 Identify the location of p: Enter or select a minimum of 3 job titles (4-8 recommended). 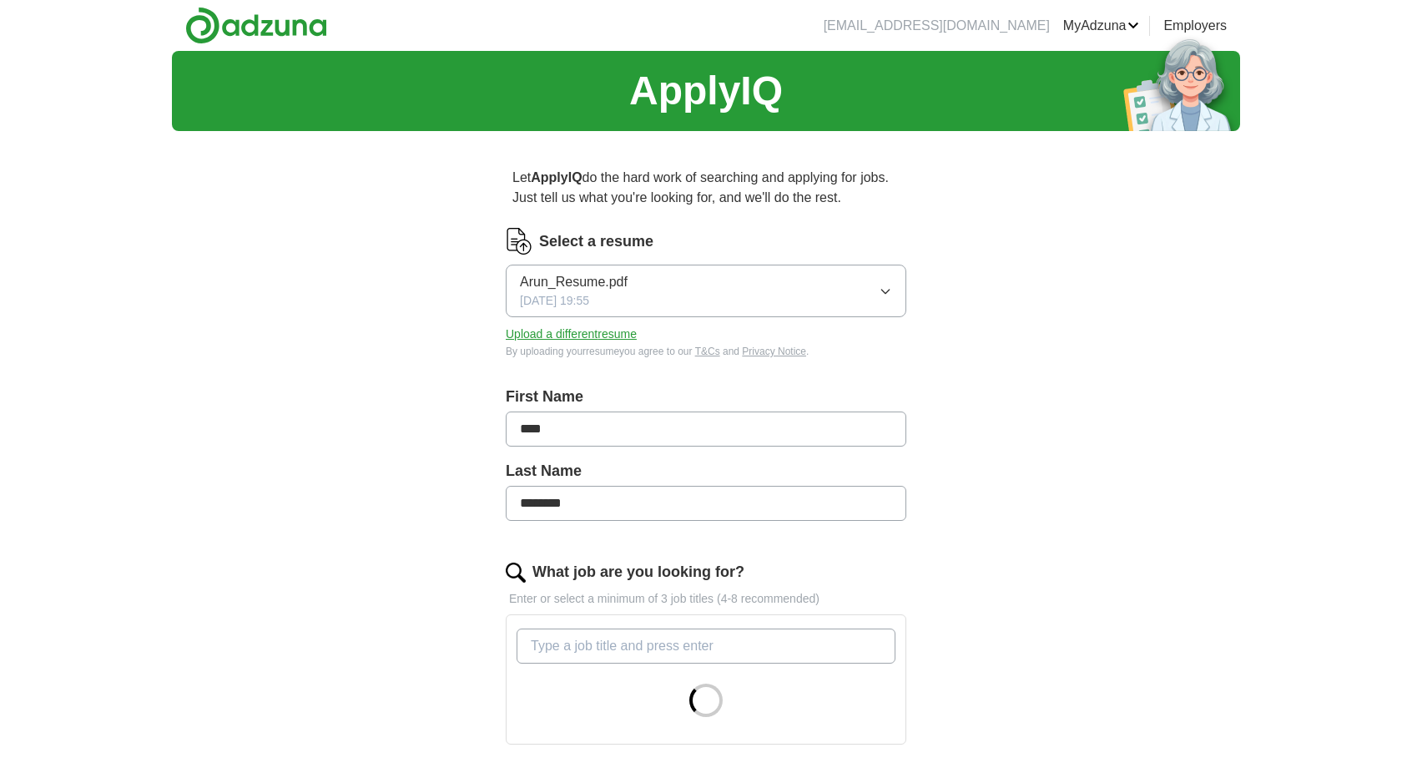
(706, 598).